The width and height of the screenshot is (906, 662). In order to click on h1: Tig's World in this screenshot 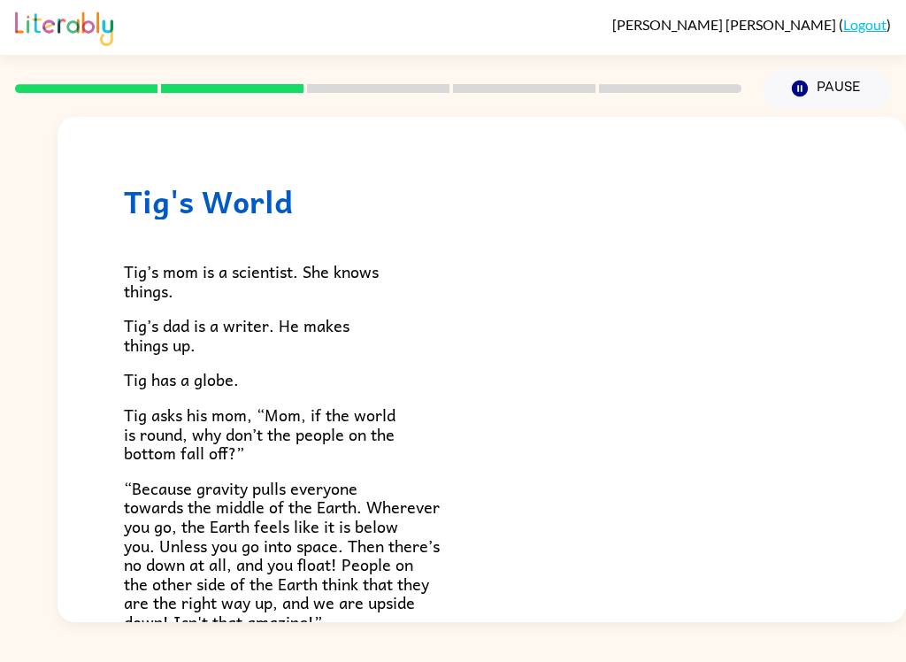, I will do `click(482, 201)`.